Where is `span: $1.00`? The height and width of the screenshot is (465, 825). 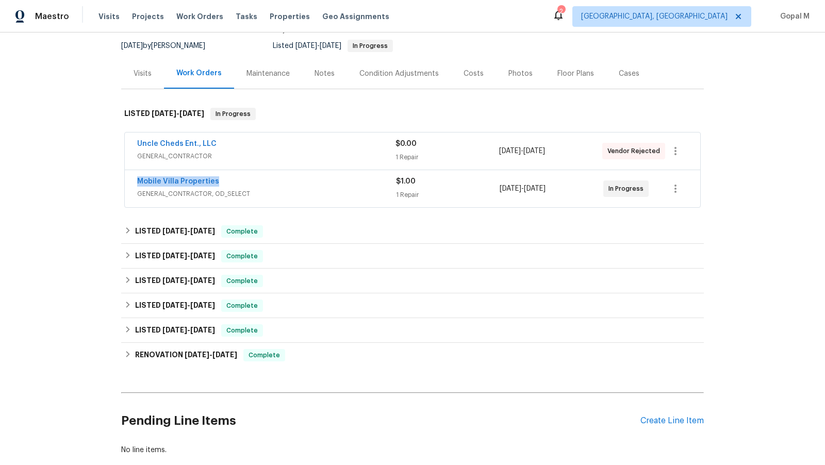
span: $1.00 is located at coordinates (406, 182).